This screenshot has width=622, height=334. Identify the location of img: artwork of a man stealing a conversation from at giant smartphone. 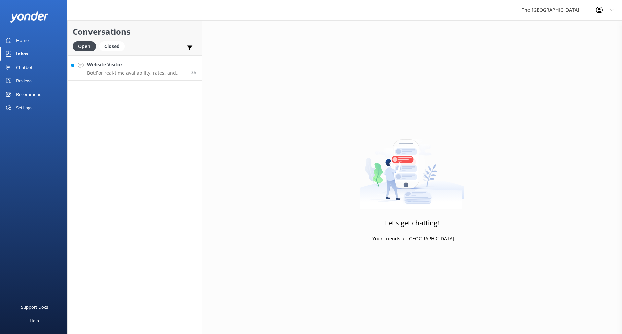
(412, 167).